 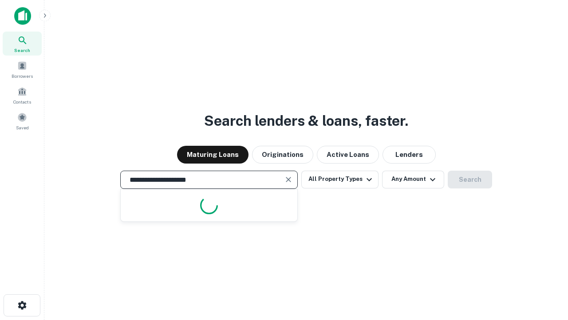 I want to click on span: Saved, so click(x=22, y=127).